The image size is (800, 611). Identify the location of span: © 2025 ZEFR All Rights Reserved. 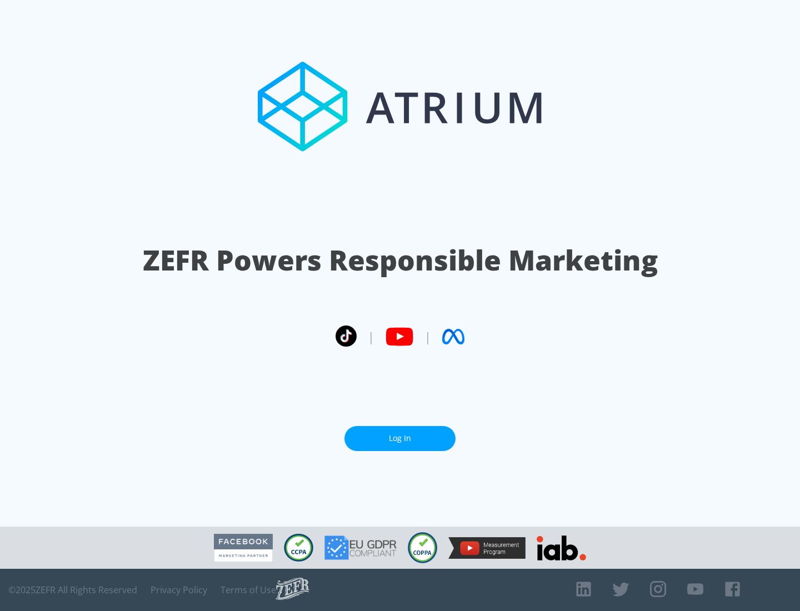
(73, 590).